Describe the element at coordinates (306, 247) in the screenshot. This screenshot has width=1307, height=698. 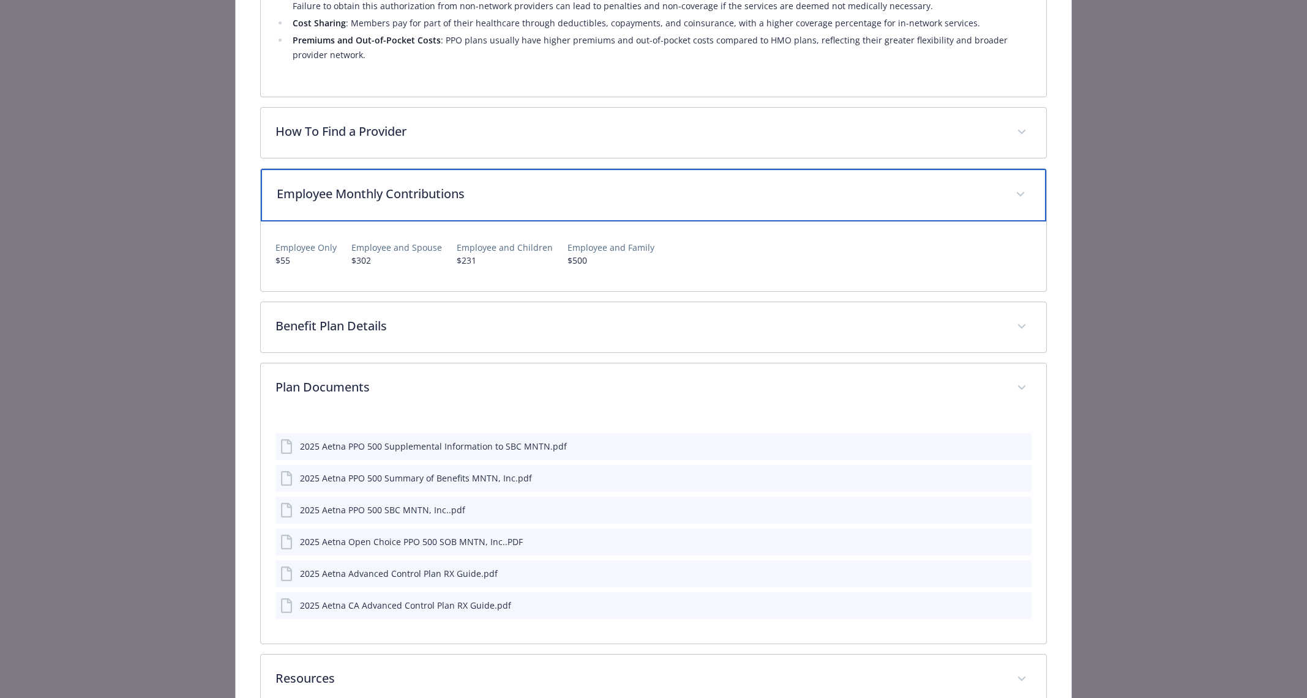
I see `p: Employee Only` at that location.